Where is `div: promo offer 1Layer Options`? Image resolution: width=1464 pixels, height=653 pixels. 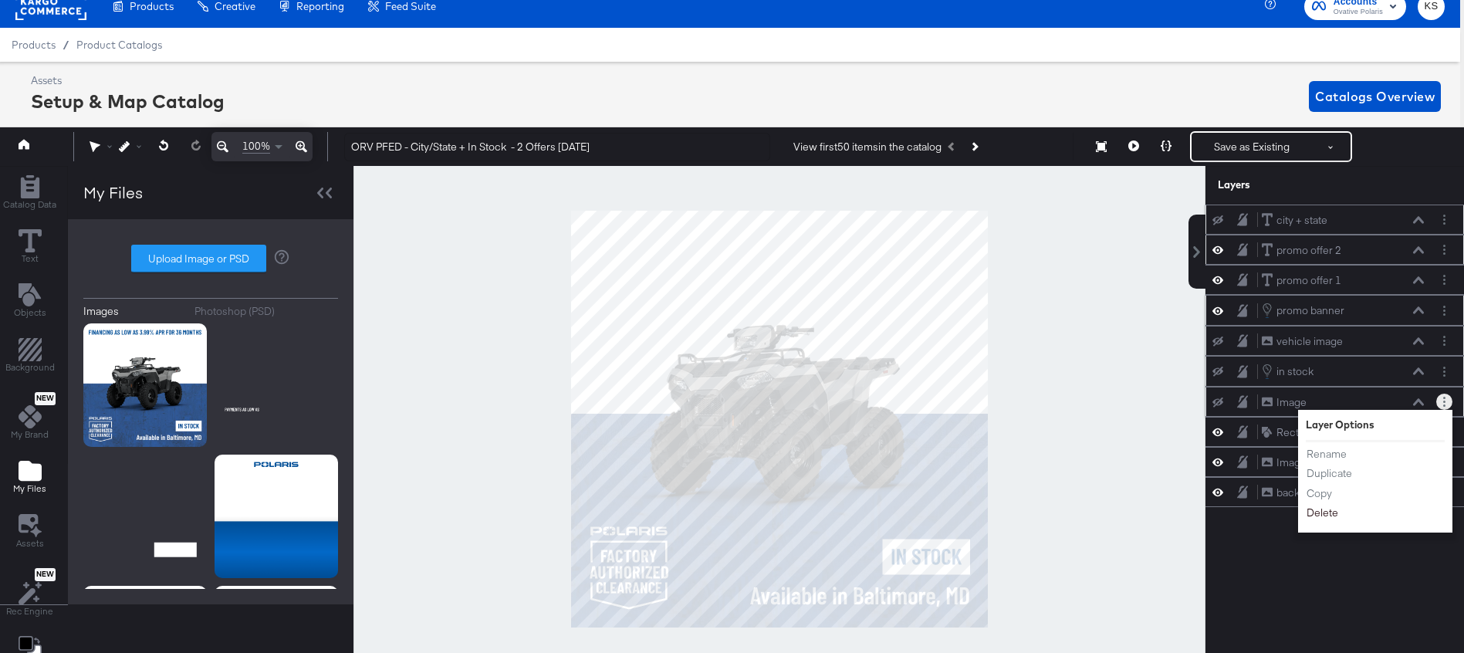 div: promo offer 1Layer Options is located at coordinates (1334, 279).